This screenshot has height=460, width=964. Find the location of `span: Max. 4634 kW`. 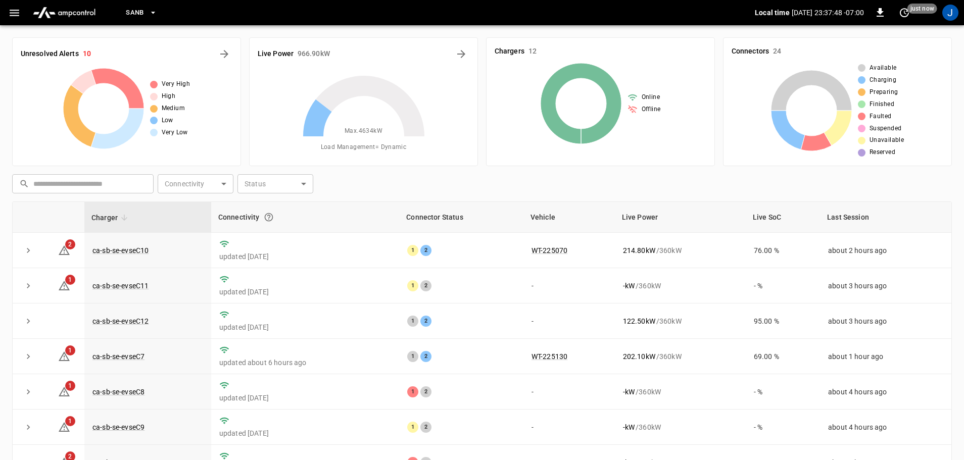

span: Max. 4634 kW is located at coordinates (363, 131).